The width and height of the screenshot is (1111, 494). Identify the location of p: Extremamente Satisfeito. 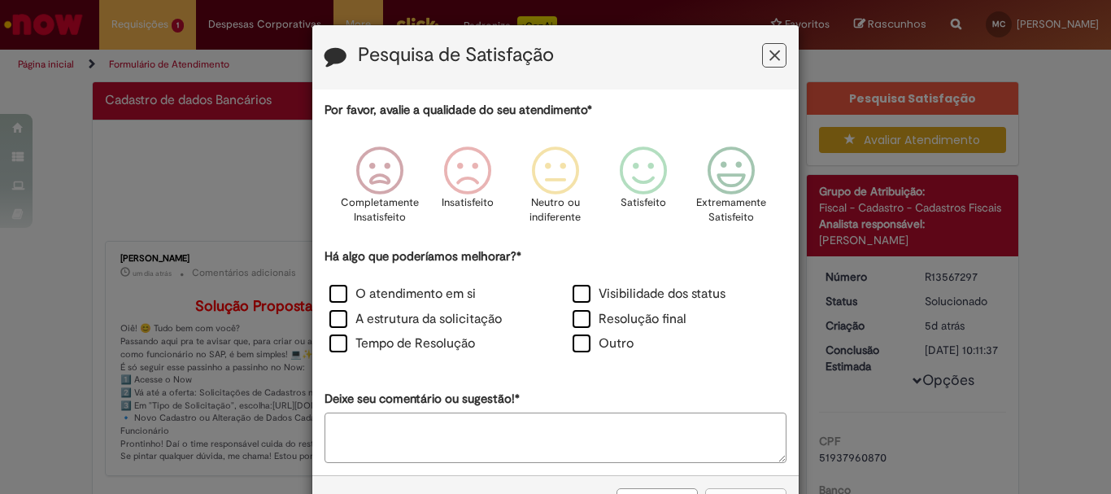
(731, 210).